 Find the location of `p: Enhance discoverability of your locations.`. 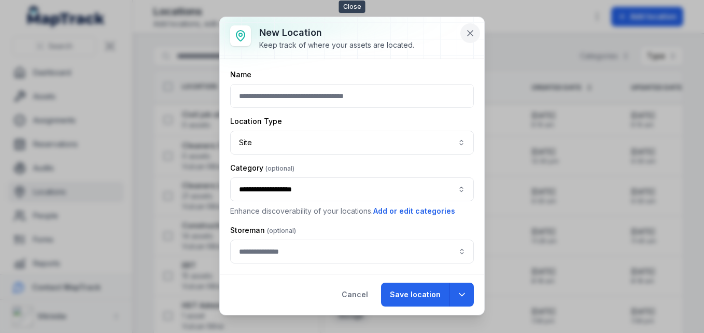

p: Enhance discoverability of your locations. is located at coordinates (352, 211).